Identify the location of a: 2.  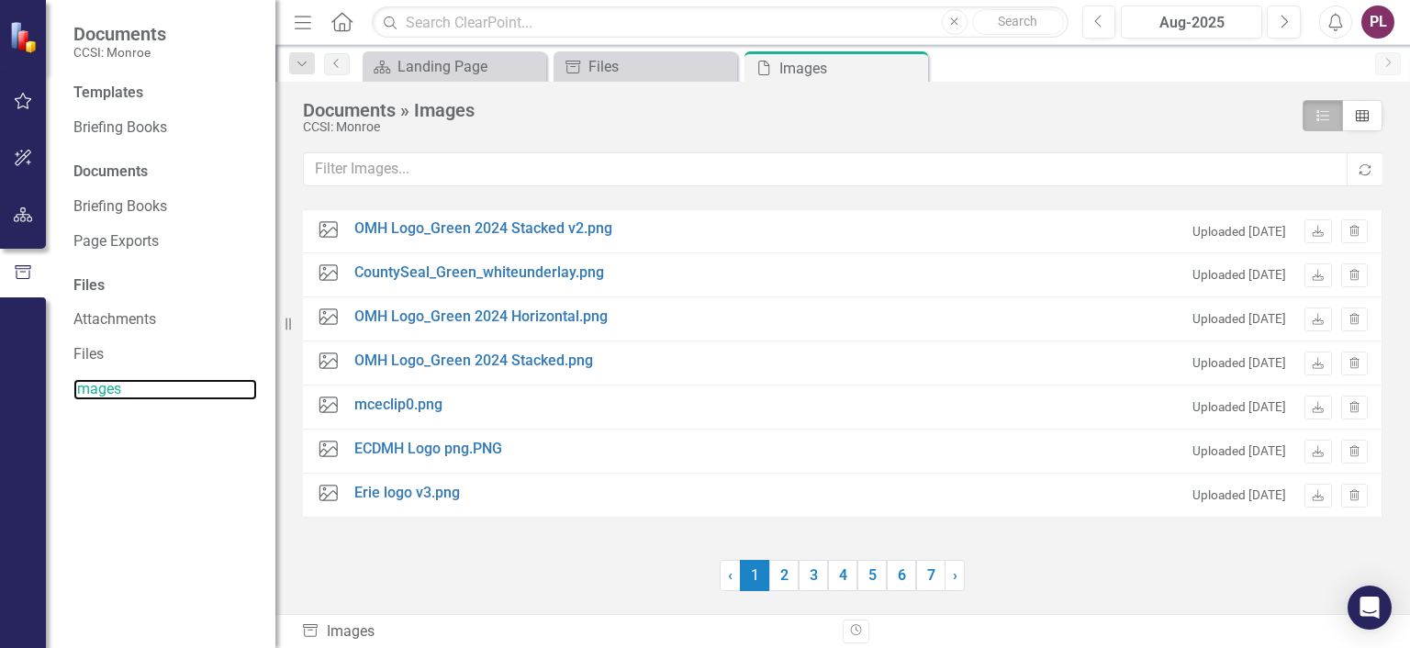
(784, 575).